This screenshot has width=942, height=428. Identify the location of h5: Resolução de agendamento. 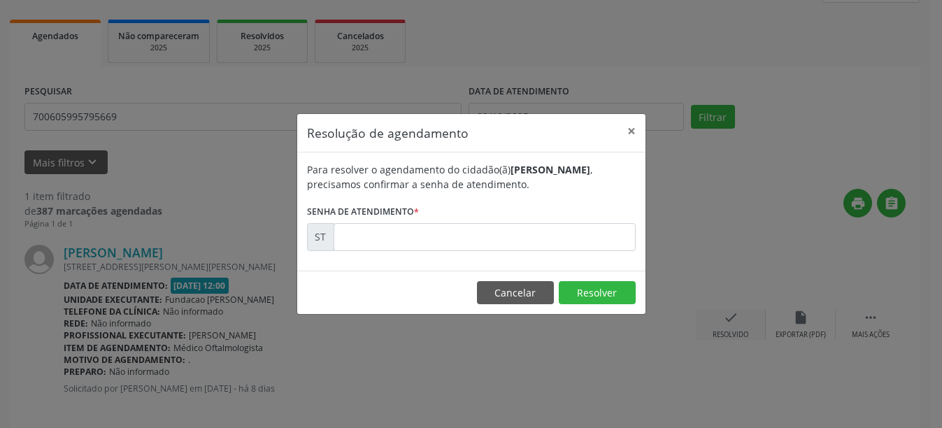
(388, 133).